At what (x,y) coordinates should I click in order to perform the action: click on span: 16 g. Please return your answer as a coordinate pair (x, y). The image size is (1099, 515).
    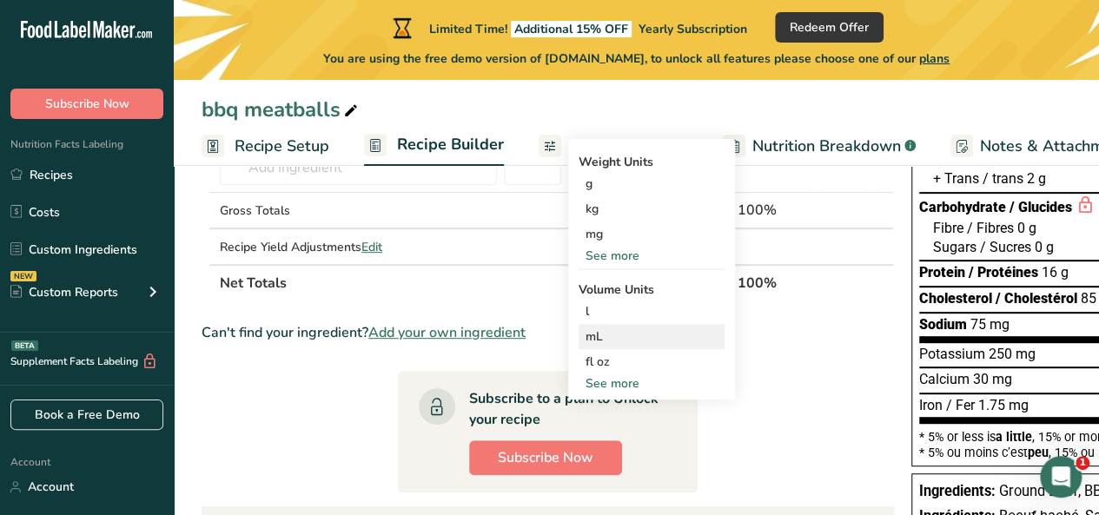
    Looking at the image, I should click on (1054, 272).